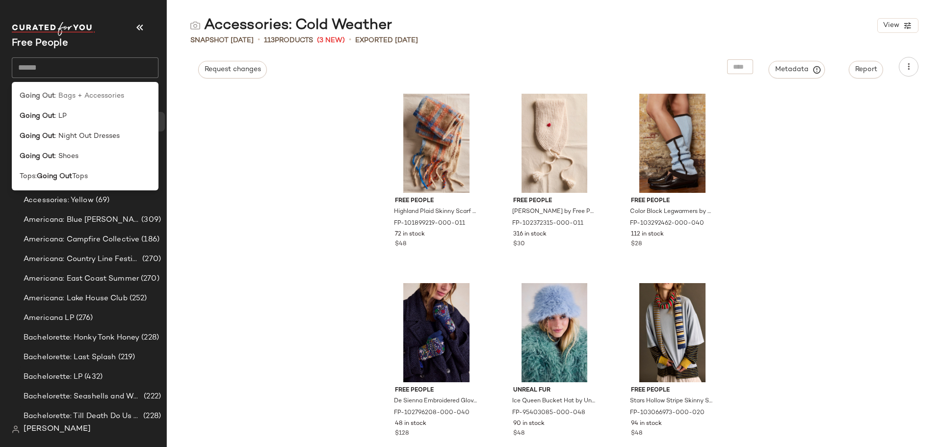 The width and height of the screenshot is (942, 447). Describe the element at coordinates (53, 377) in the screenshot. I see `span: Bachelorette: LP` at that location.